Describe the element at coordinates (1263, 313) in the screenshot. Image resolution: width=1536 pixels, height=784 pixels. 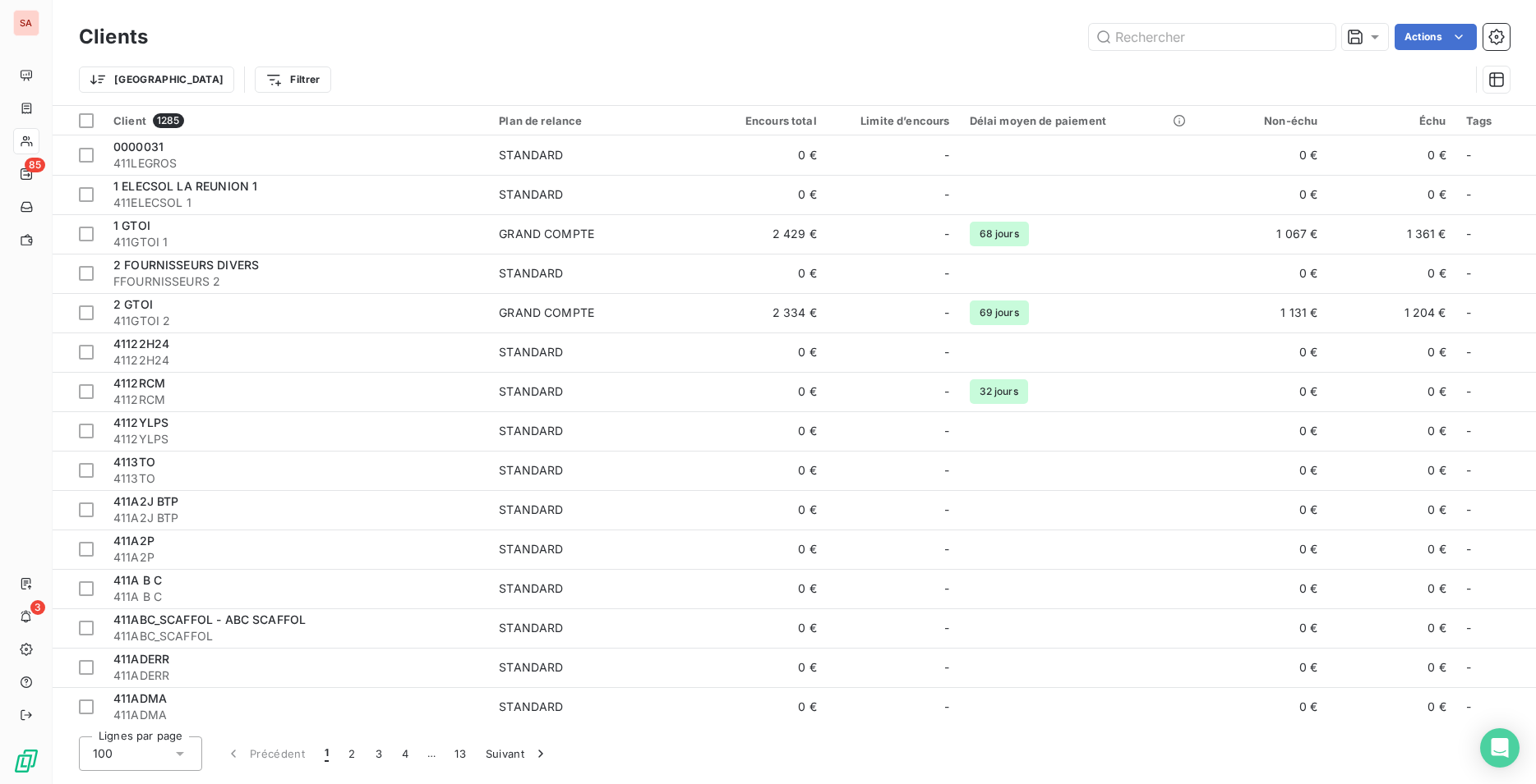
I see `td: 1 131 €` at that location.